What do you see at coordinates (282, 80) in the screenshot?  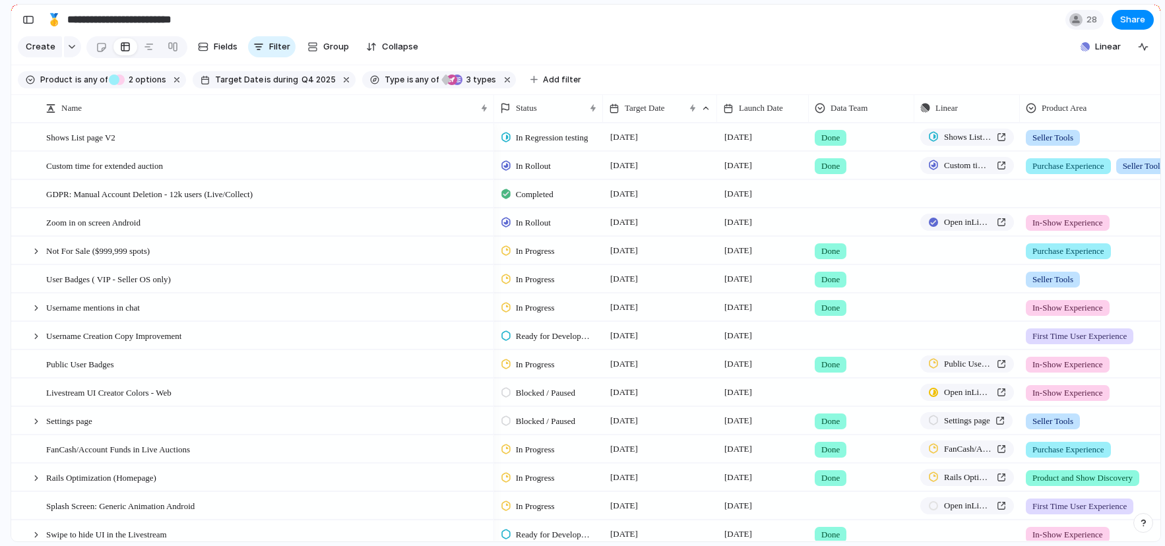 I see `button: isduring` at bounding box center [282, 80].